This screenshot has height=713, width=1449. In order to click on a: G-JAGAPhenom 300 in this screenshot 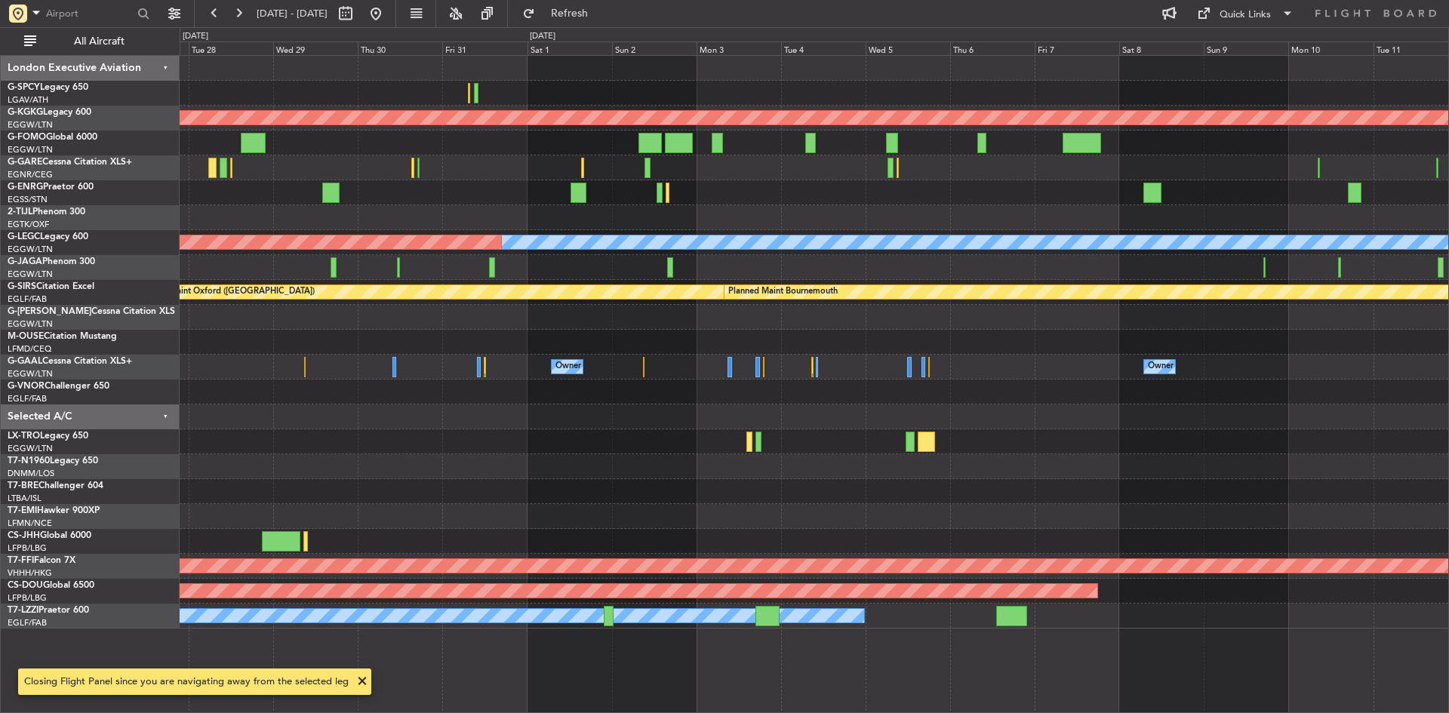, I will do `click(51, 262)`.